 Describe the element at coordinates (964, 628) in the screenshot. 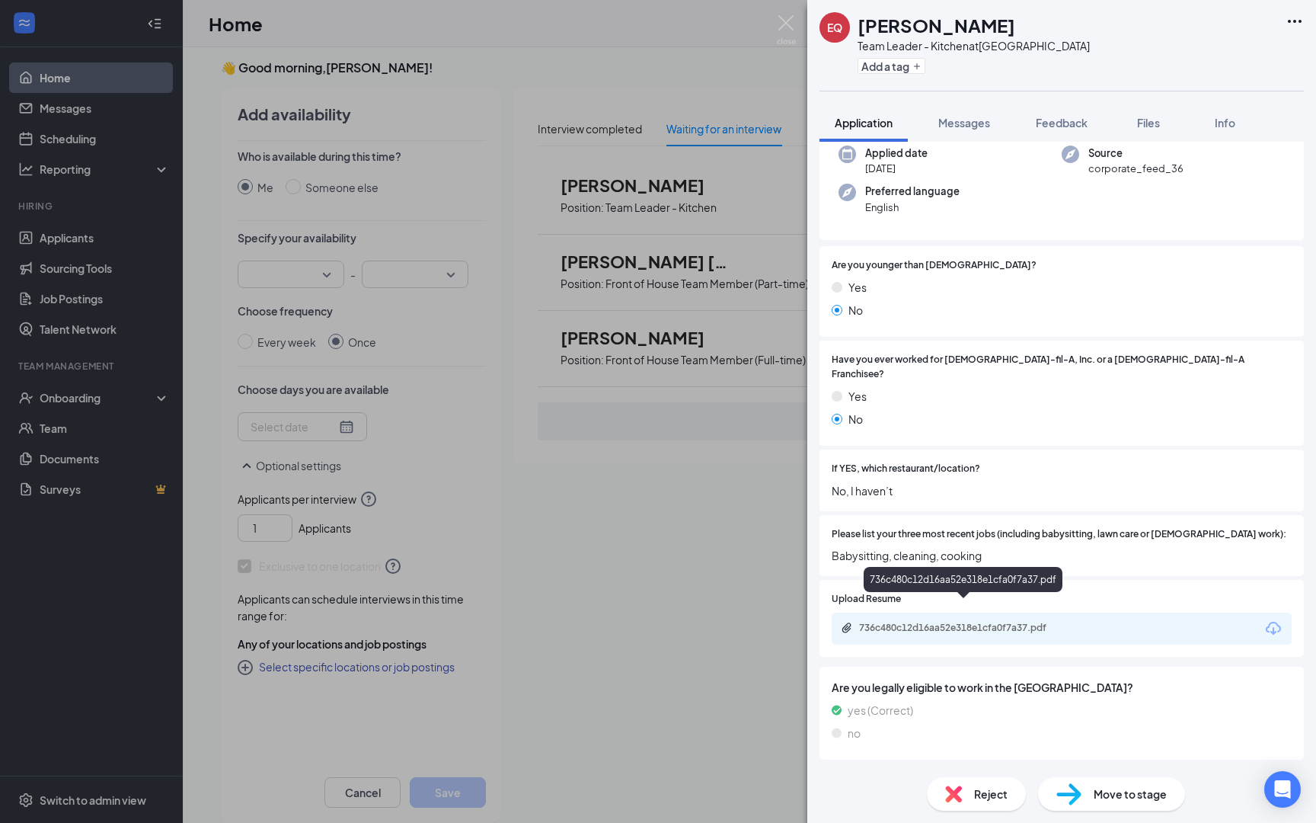

I see `a: Paperclip736c480c12d16aa52e318e1cfa0f7a37.pdf` at that location.